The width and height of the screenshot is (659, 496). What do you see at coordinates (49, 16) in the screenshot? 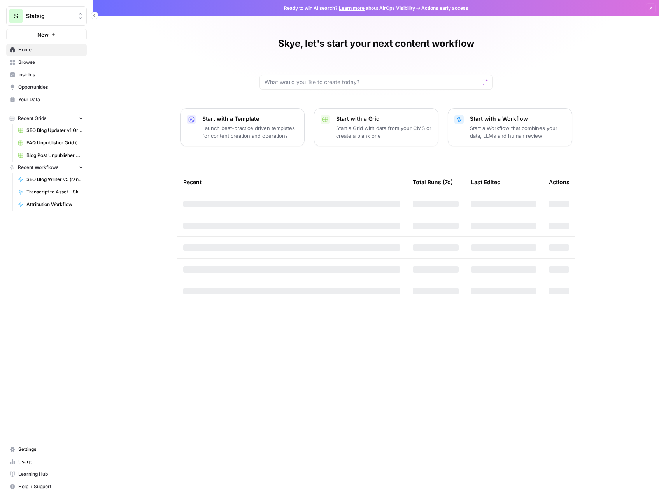
I see `span: Statsig` at bounding box center [49, 16].